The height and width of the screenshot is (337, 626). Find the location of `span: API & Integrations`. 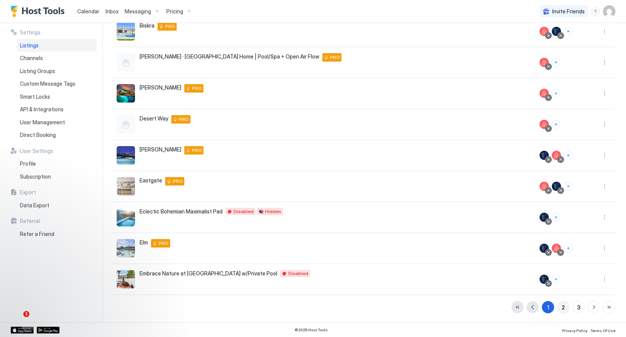

span: API & Integrations is located at coordinates (42, 109).